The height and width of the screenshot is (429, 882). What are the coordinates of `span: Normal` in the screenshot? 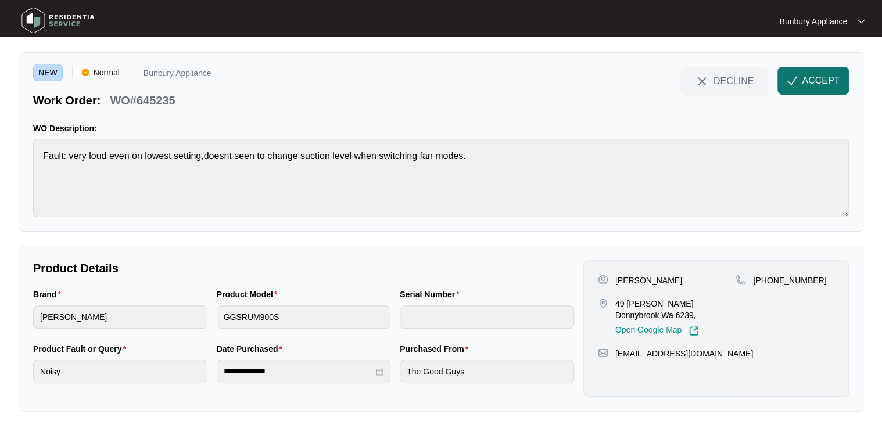 It's located at (106, 73).